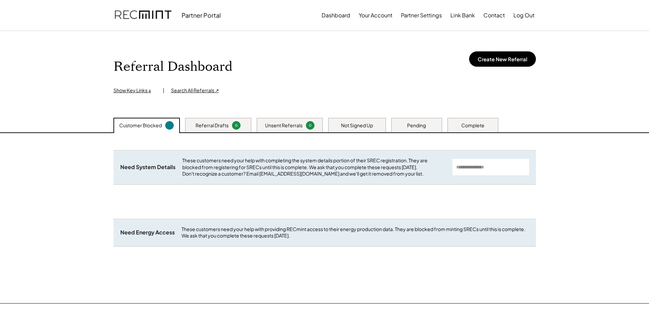 The image size is (649, 310). I want to click on div: Partner Portal, so click(201, 15).